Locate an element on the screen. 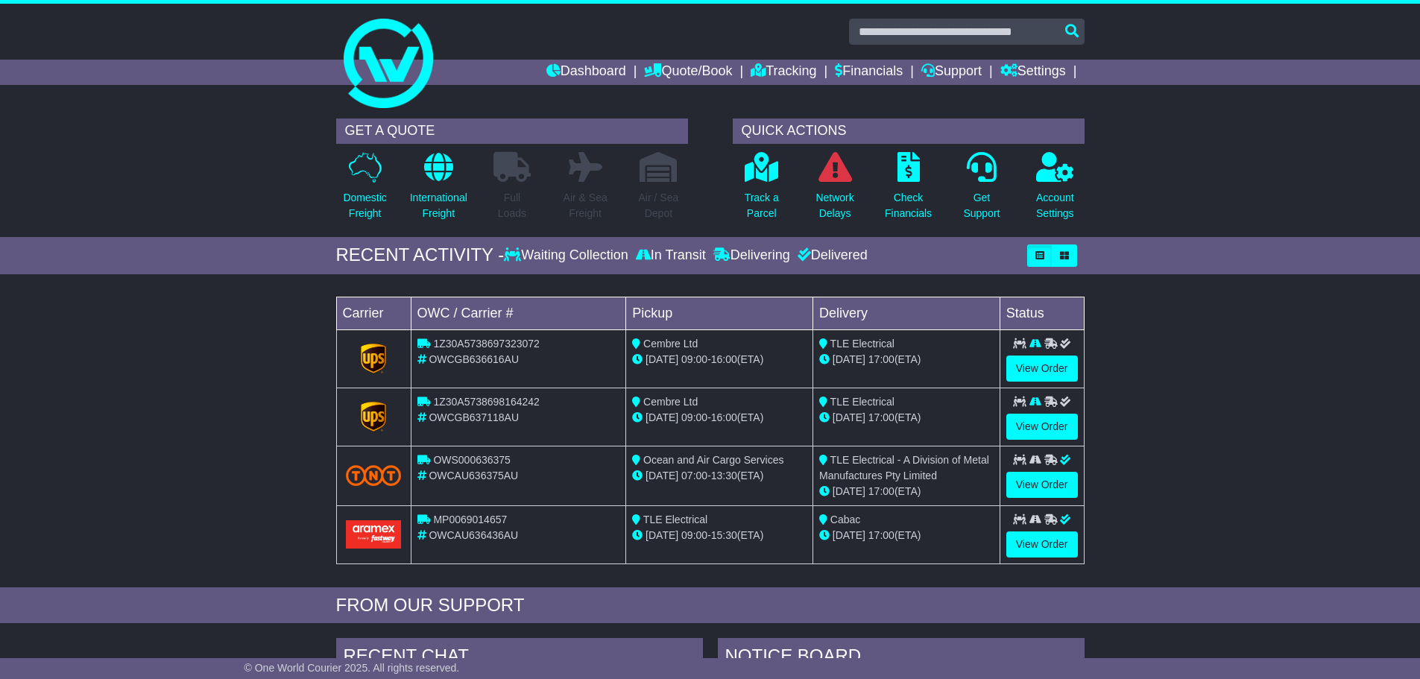 Image resolution: width=1420 pixels, height=679 pixels. p: Air / Sea Depot is located at coordinates (659, 206).